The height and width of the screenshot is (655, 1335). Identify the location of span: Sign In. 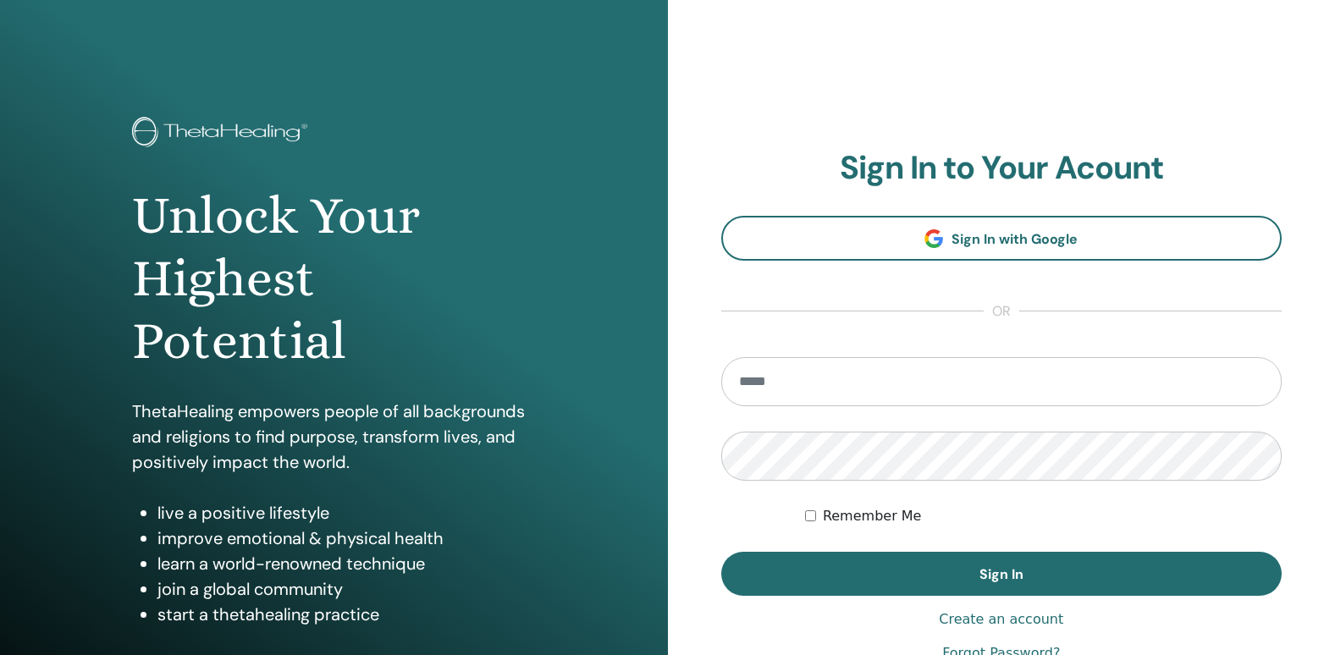
(1001, 574).